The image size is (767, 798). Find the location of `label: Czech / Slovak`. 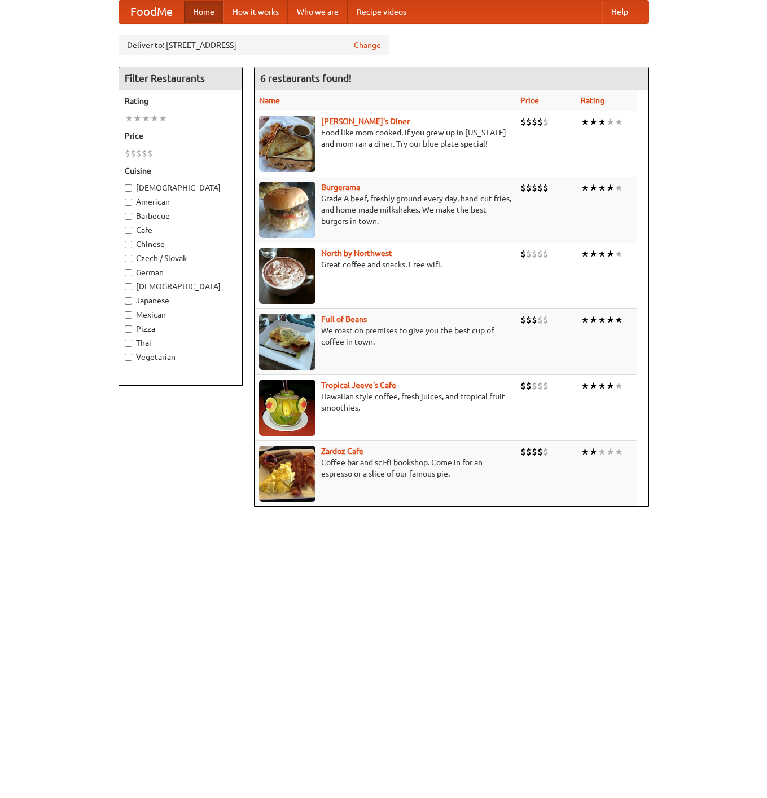

label: Czech / Slovak is located at coordinates (181, 258).